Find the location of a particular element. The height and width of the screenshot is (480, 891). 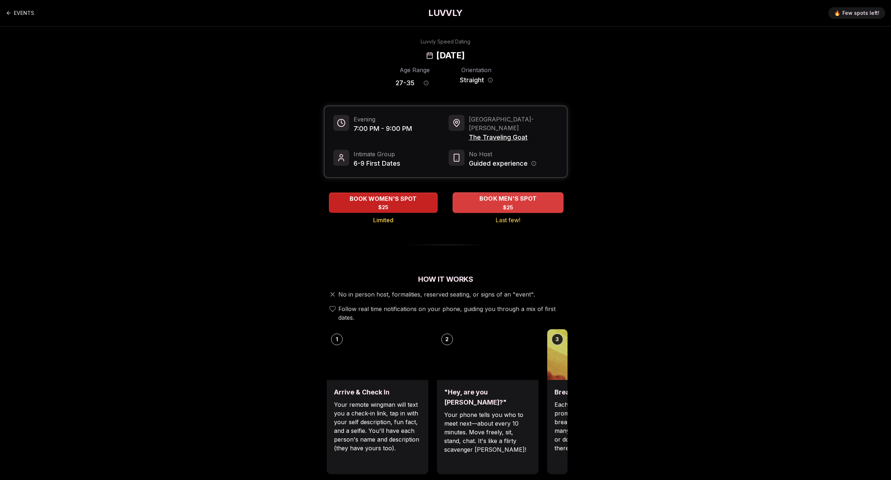

span: Straight is located at coordinates (472, 80).